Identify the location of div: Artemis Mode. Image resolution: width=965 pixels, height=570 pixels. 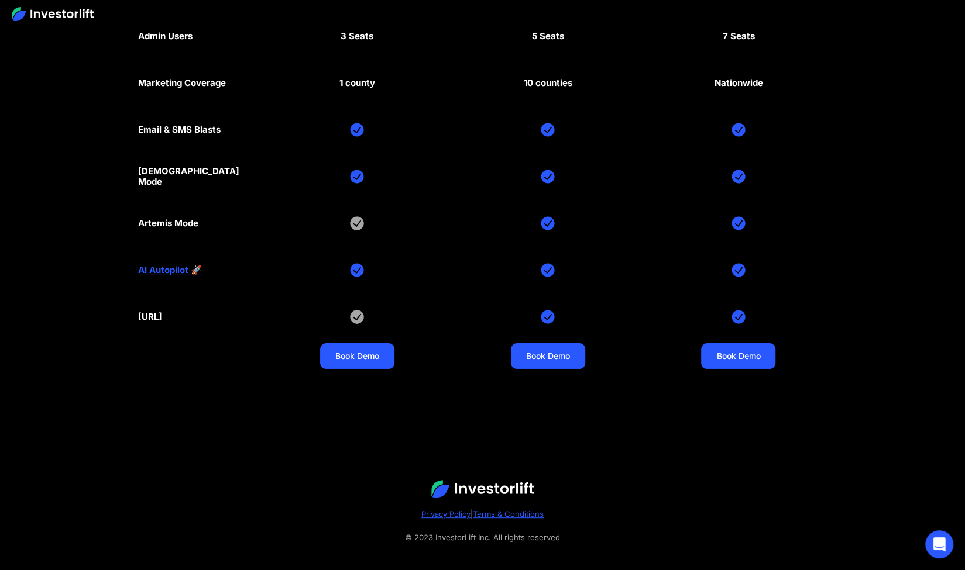
(168, 223).